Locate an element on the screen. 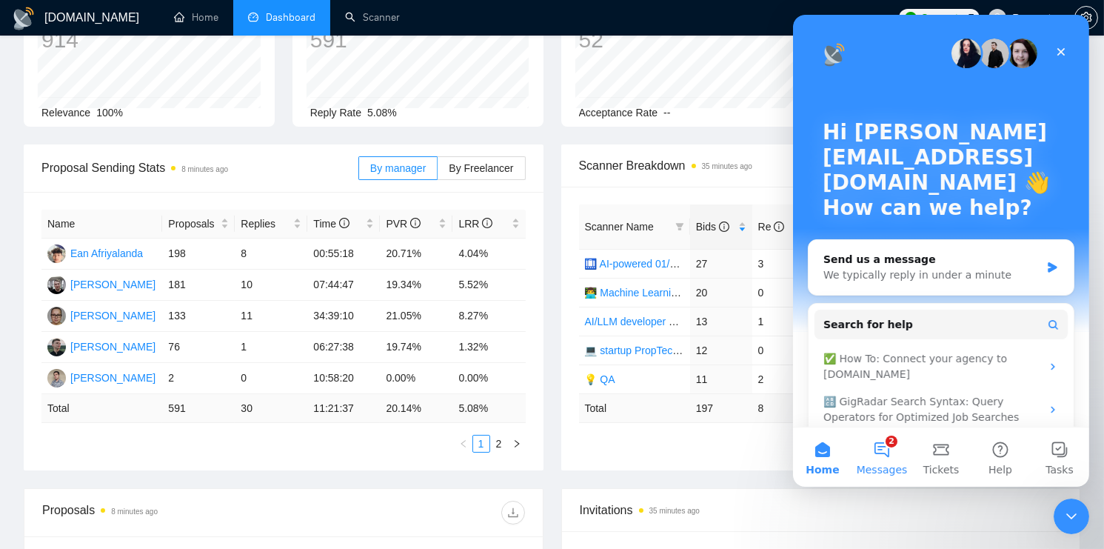 The width and height of the screenshot is (1104, 549). img: upwork-logo.png is located at coordinates (910, 18).